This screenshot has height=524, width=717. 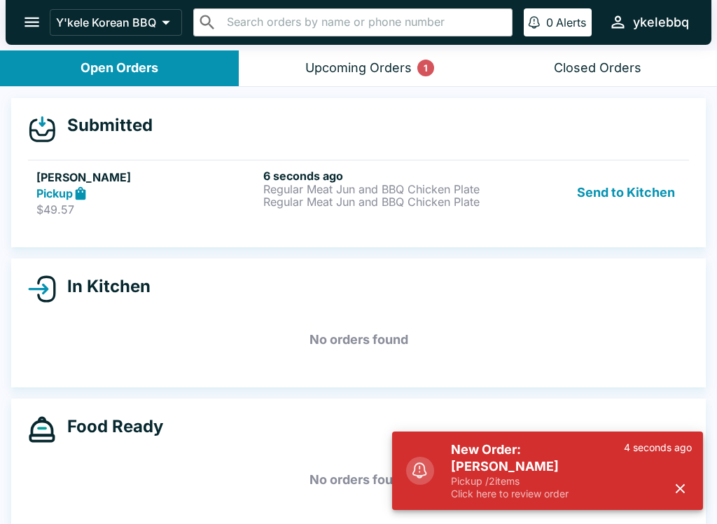 I want to click on h4: Submitted, so click(x=104, y=125).